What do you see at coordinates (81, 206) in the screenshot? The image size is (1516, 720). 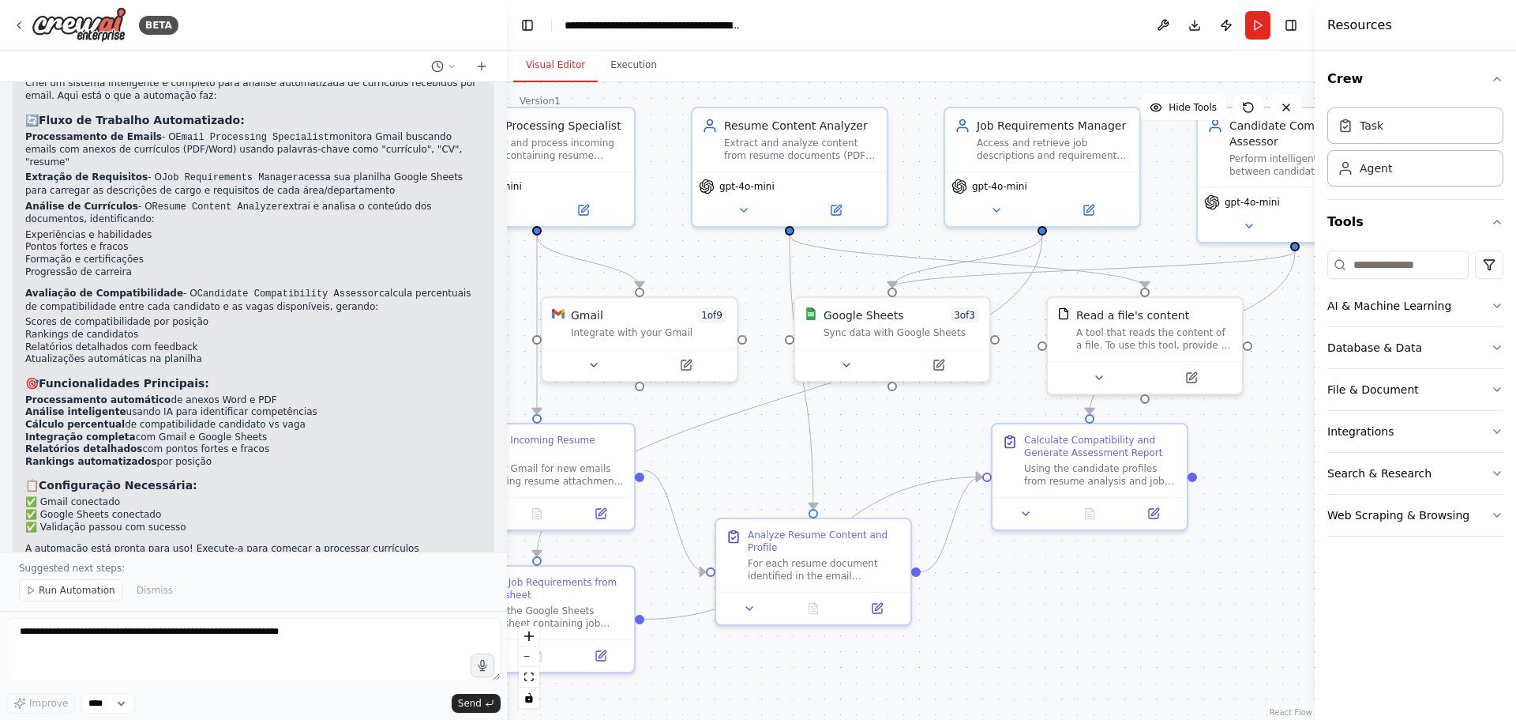 I see `strong: Análise de Currículos` at bounding box center [81, 206].